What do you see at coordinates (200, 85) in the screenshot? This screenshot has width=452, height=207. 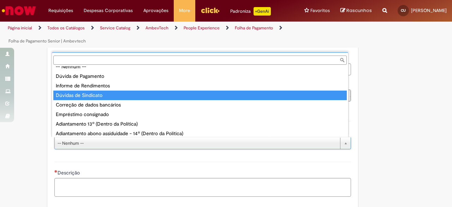 I see `div: Informe de Rendimentos` at bounding box center [200, 85].